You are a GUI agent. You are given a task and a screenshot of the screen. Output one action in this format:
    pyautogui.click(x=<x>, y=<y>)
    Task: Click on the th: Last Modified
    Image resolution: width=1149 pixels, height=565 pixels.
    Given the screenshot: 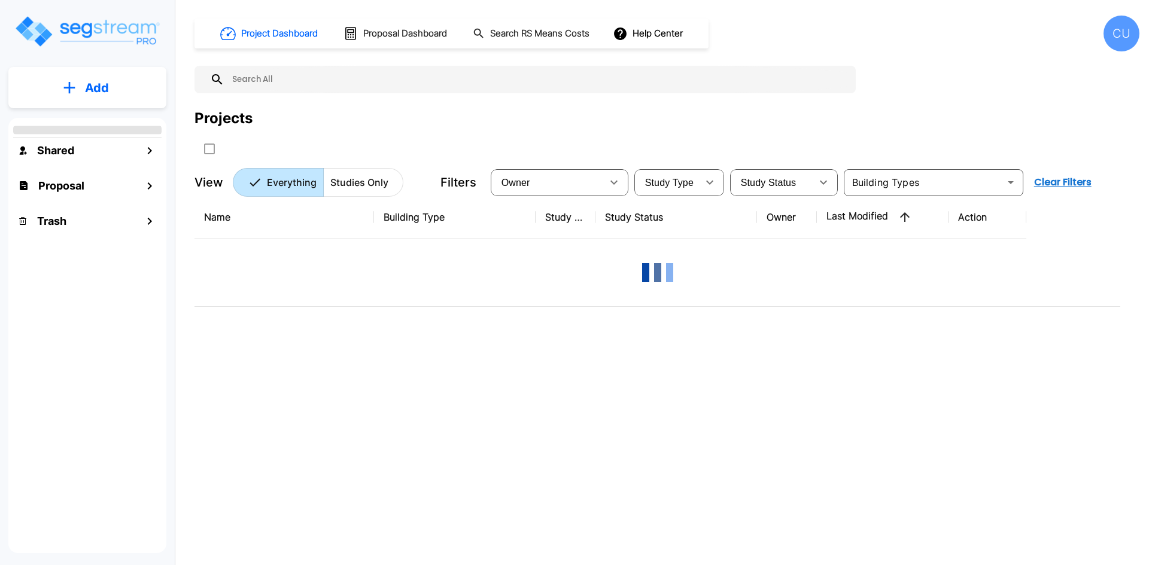 What is the action you would take?
    pyautogui.click(x=882, y=217)
    